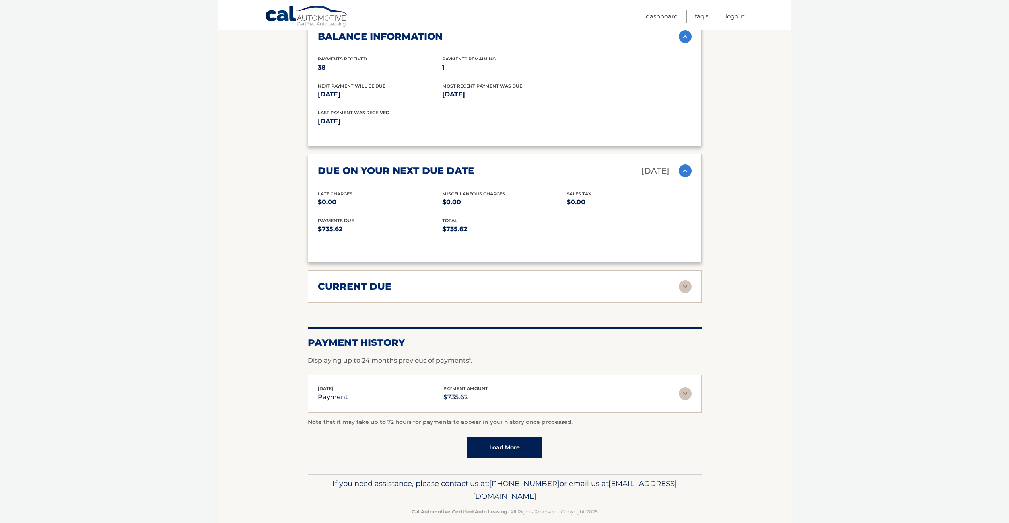 The image size is (1009, 523). I want to click on span: Most Recent Payment Was Due, so click(482, 86).